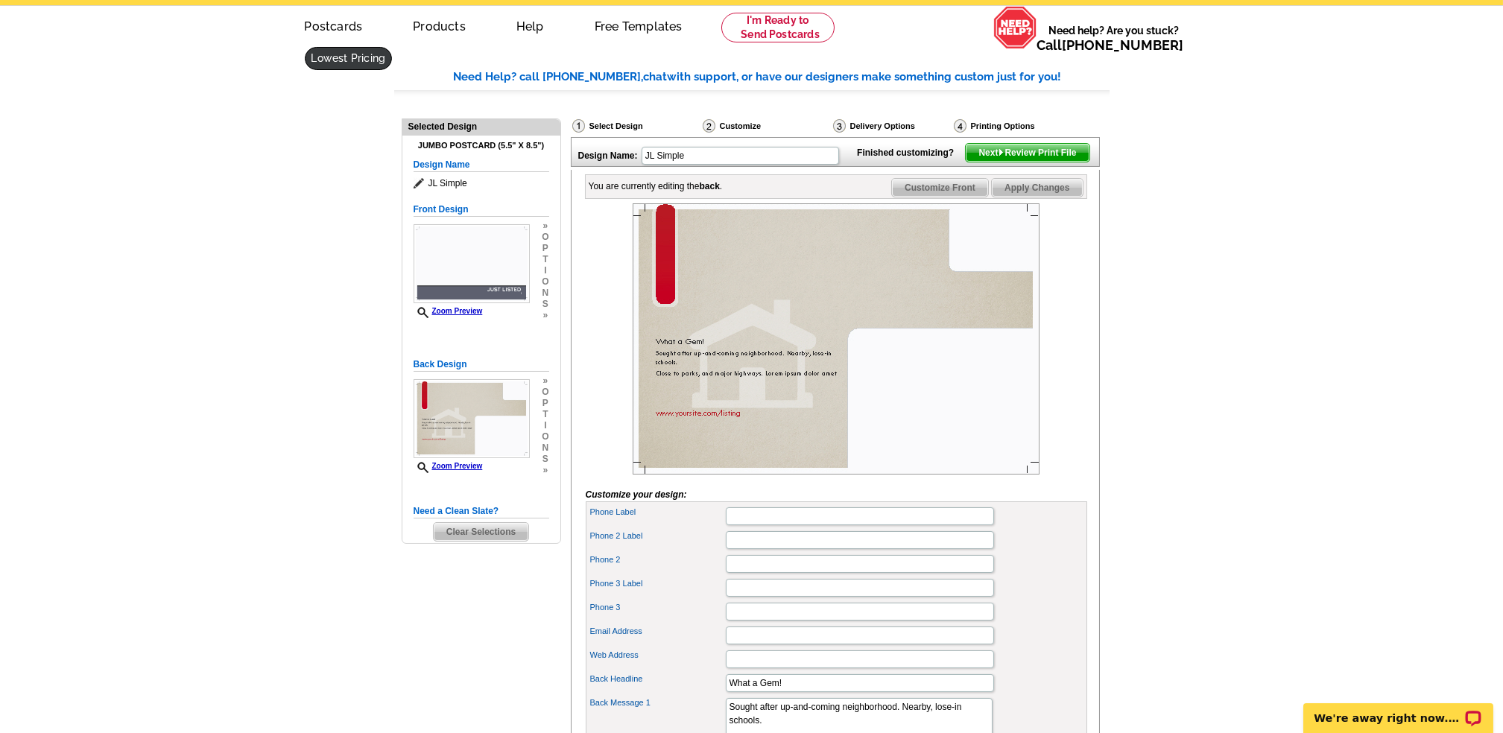 The width and height of the screenshot is (1503, 733). I want to click on div: Printing Options, so click(1019, 126).